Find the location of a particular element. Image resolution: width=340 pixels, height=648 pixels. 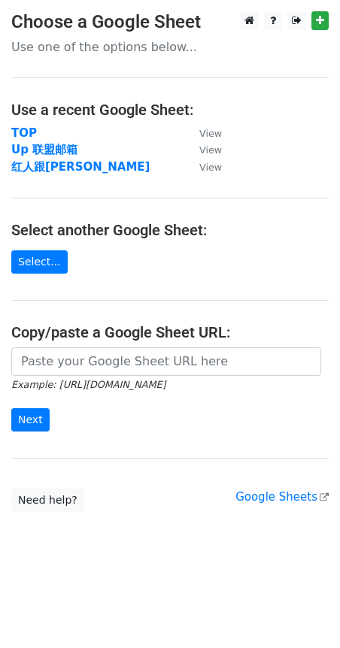

p: Use one of the options below... is located at coordinates (170, 47).